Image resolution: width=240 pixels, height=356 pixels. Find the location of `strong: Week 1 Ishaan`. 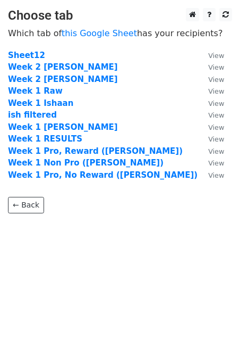

strong: Week 1 Ishaan is located at coordinates (40, 103).